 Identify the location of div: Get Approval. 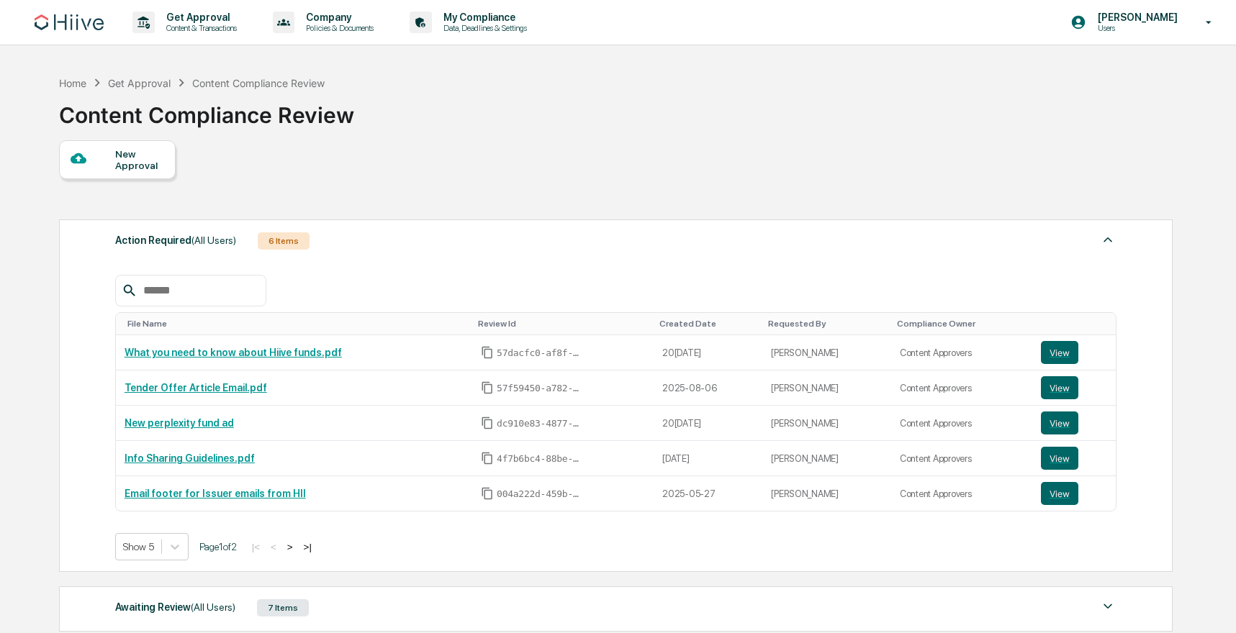
(139, 83).